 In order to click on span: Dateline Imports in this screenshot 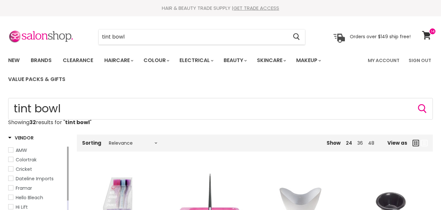, I will do `click(35, 179)`.